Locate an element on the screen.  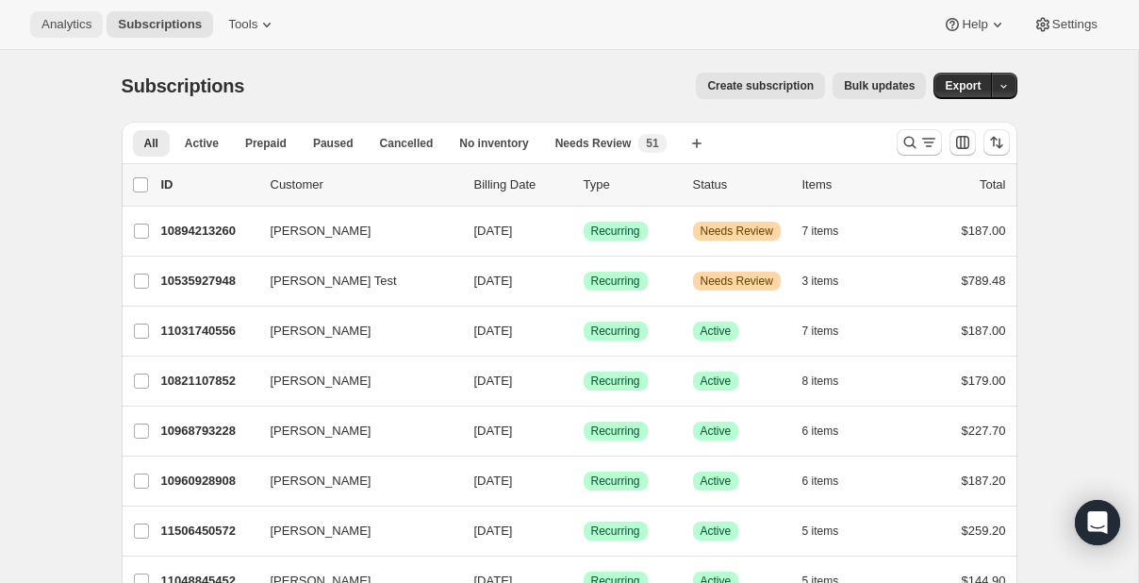
button: Bulk updates is located at coordinates (878, 86).